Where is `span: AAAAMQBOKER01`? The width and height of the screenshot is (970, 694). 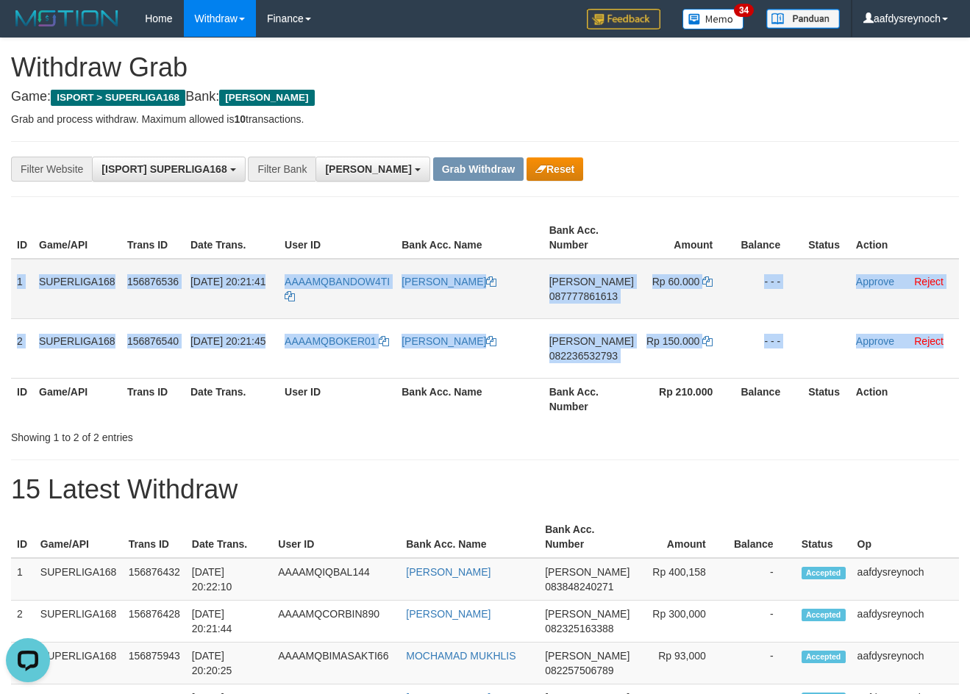
span: AAAAMQBOKER01 is located at coordinates (330, 341).